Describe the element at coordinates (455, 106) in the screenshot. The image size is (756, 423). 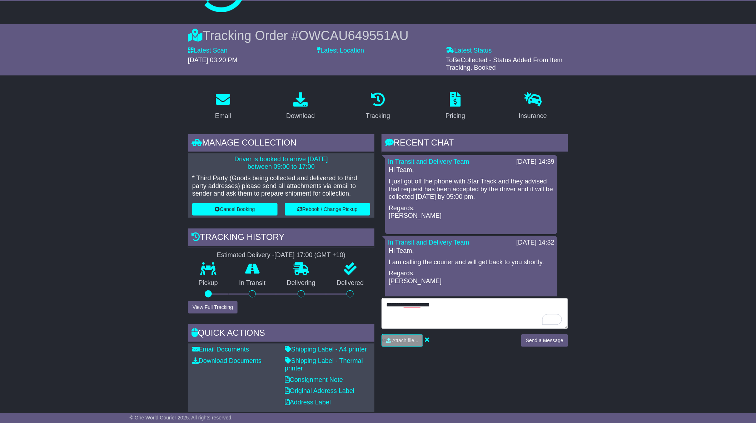
I see `a: Pricing` at that location.